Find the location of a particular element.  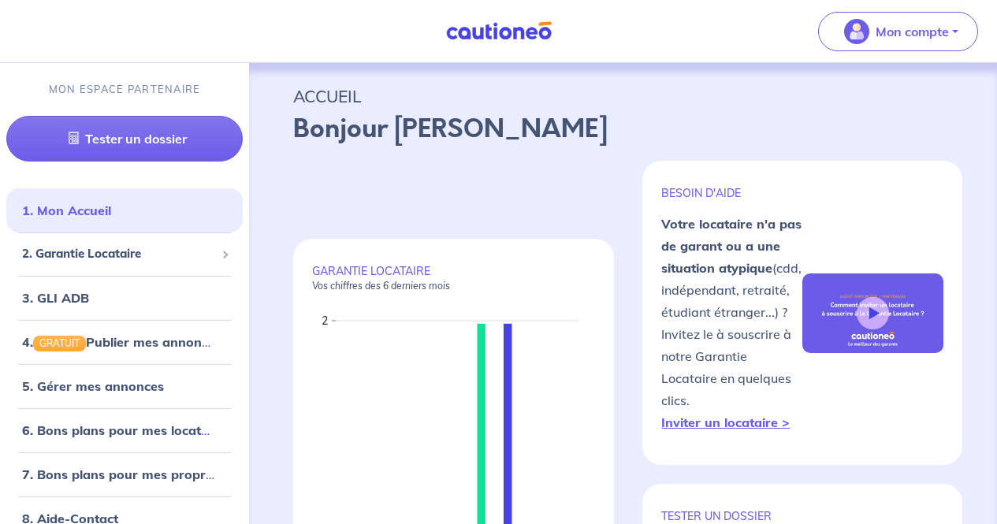

div: 7. Bons plans pour mes propriétaires is located at coordinates (124, 474).